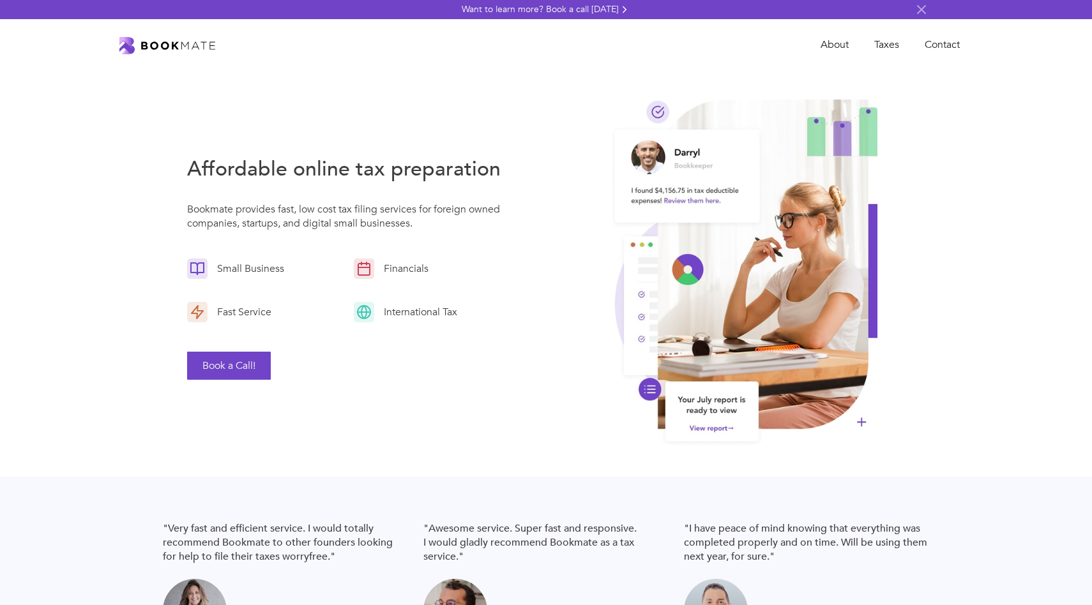 The width and height of the screenshot is (1092, 605). Describe the element at coordinates (349, 220) in the screenshot. I see `p: Bookmate provides fast, low cost tax filing services for foreign owned companies, startups, and d...` at that location.